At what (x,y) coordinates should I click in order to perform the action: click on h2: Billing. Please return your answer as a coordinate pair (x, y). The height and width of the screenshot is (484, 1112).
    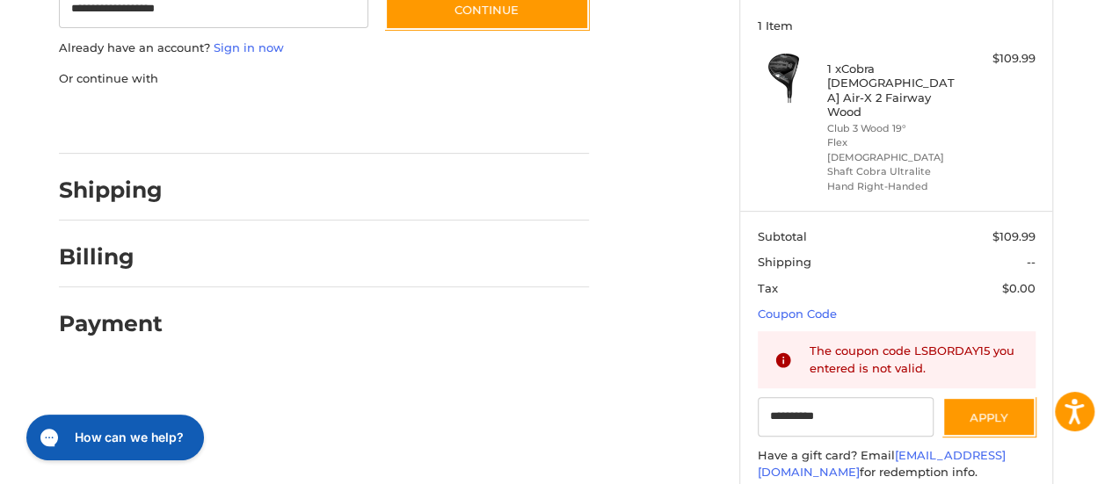
    Looking at the image, I should click on (110, 257).